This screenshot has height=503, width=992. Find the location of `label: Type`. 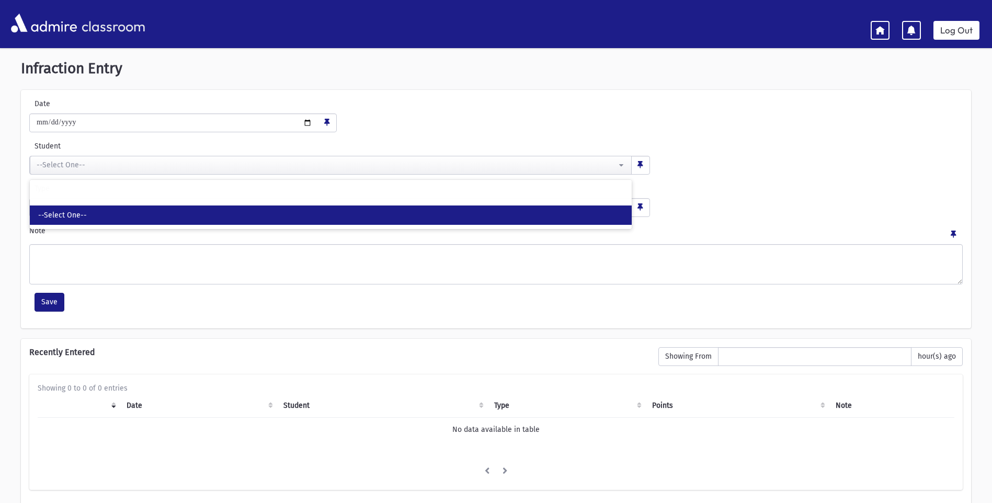

label: Type is located at coordinates (184, 188).